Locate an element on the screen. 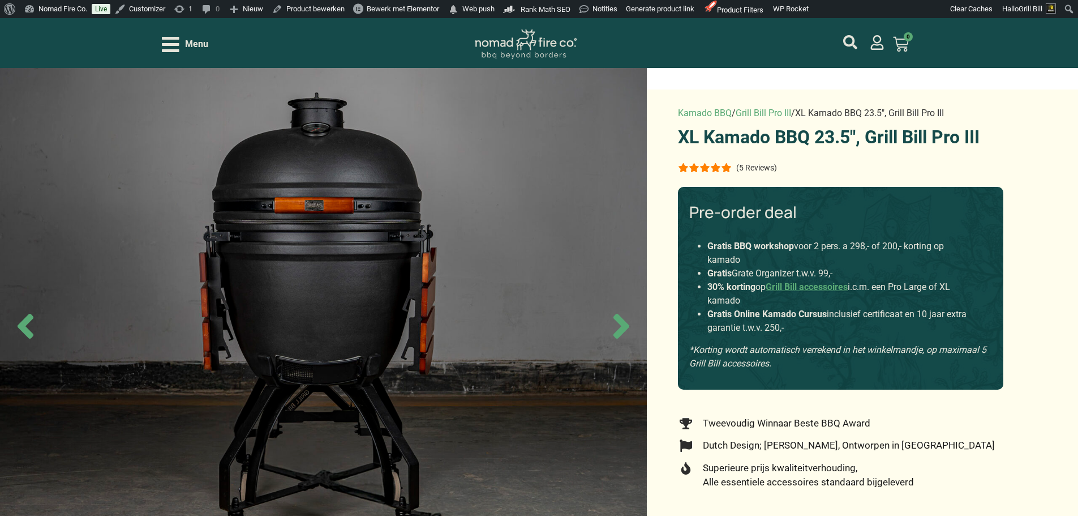  a: Kamado BBQ is located at coordinates (705, 113).